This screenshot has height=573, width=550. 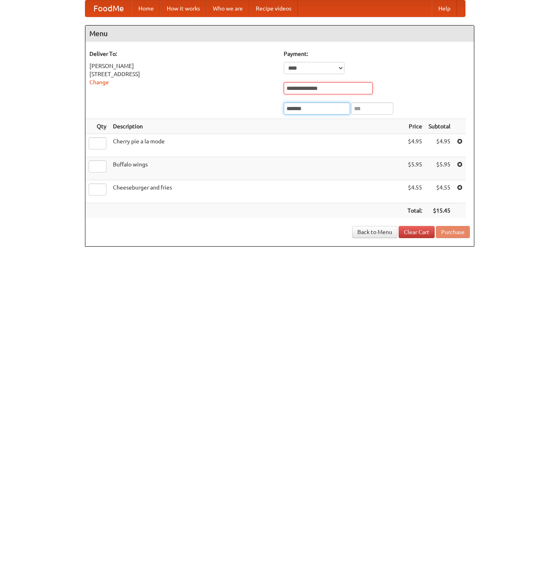 What do you see at coordinates (257, 168) in the screenshot?
I see `td: Buffalo wings` at bounding box center [257, 168].